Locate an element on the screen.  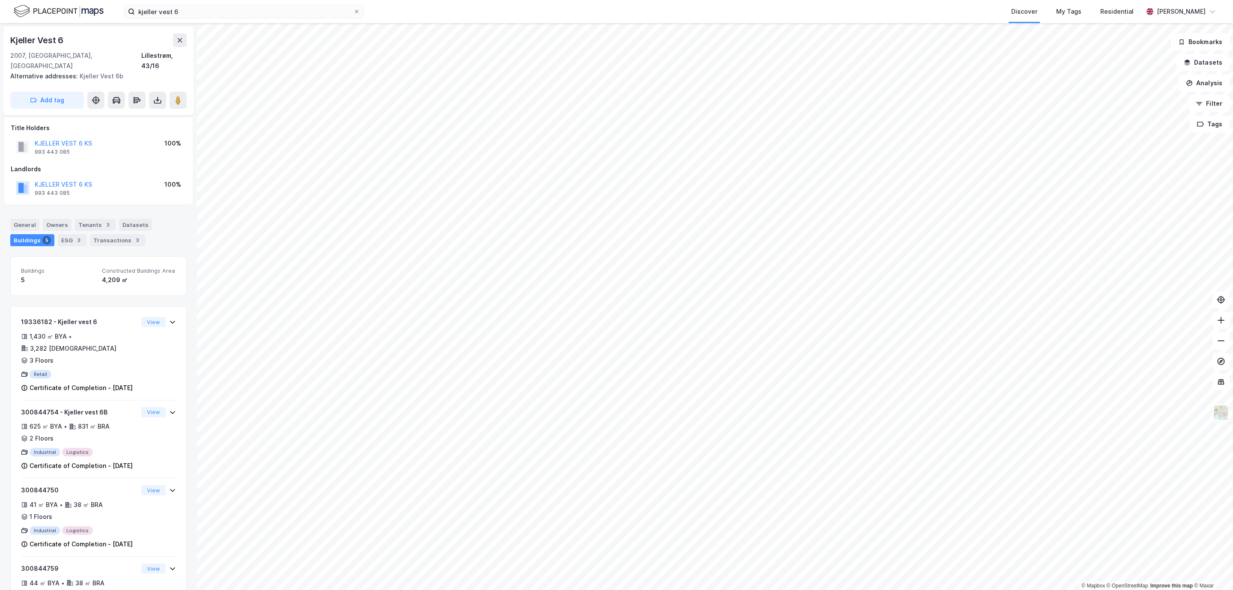
div: Datasets is located at coordinates (135, 225).